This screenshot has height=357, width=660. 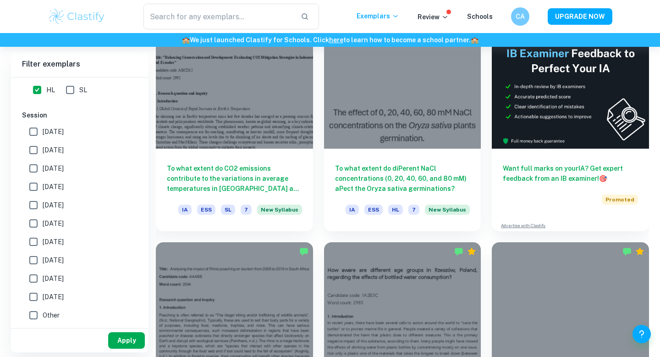 I want to click on a: To what extent do CO2 emissions contribute to the variations in average temperatures in [GEOGRAPH..., so click(x=234, y=131).